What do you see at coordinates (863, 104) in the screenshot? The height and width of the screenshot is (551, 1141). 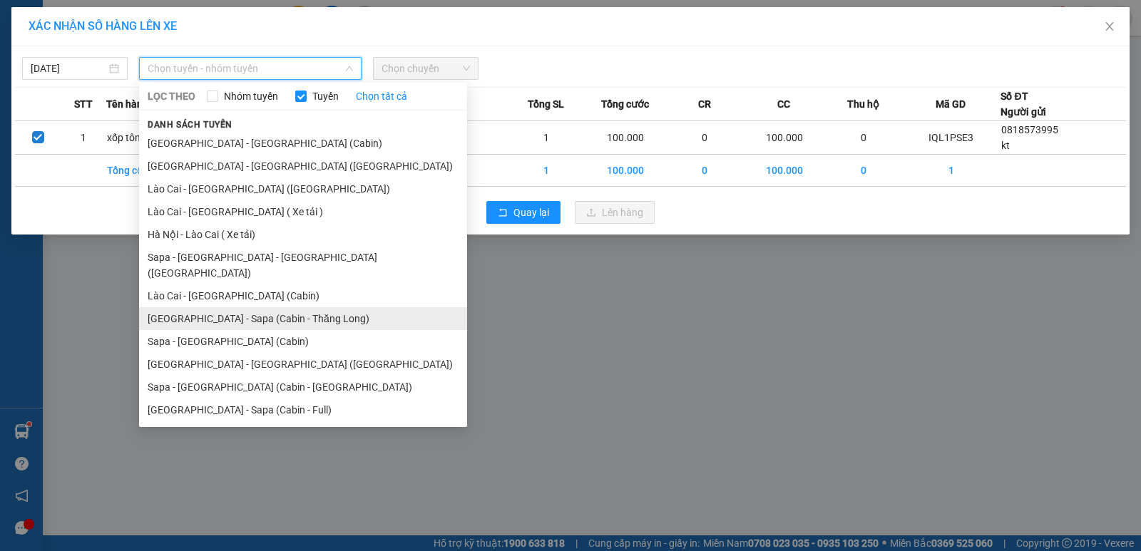 I see `span: Thu hộ` at bounding box center [863, 104].